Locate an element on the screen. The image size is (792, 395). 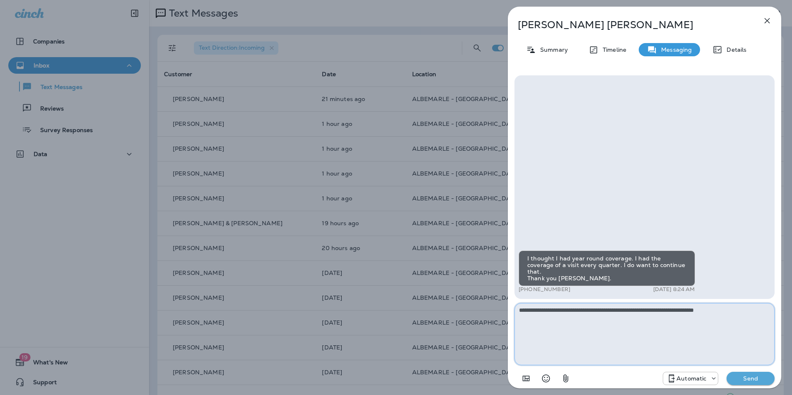
p: Details is located at coordinates (734, 50).